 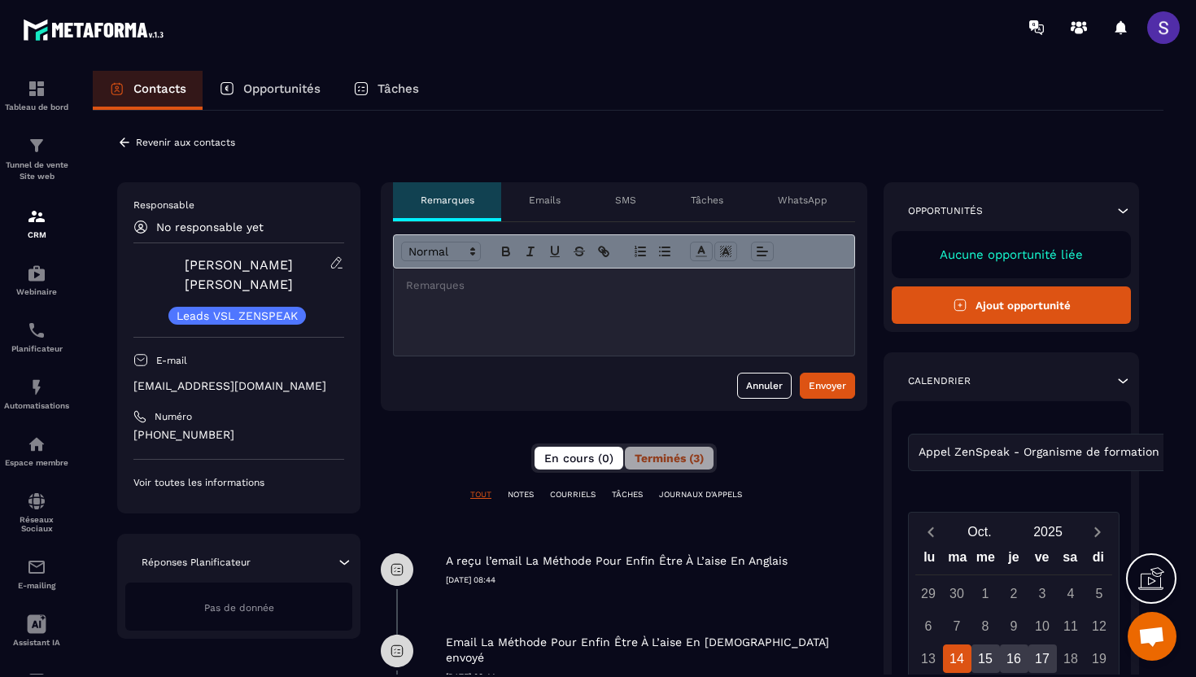 I want to click on div: 4, so click(x=1071, y=593).